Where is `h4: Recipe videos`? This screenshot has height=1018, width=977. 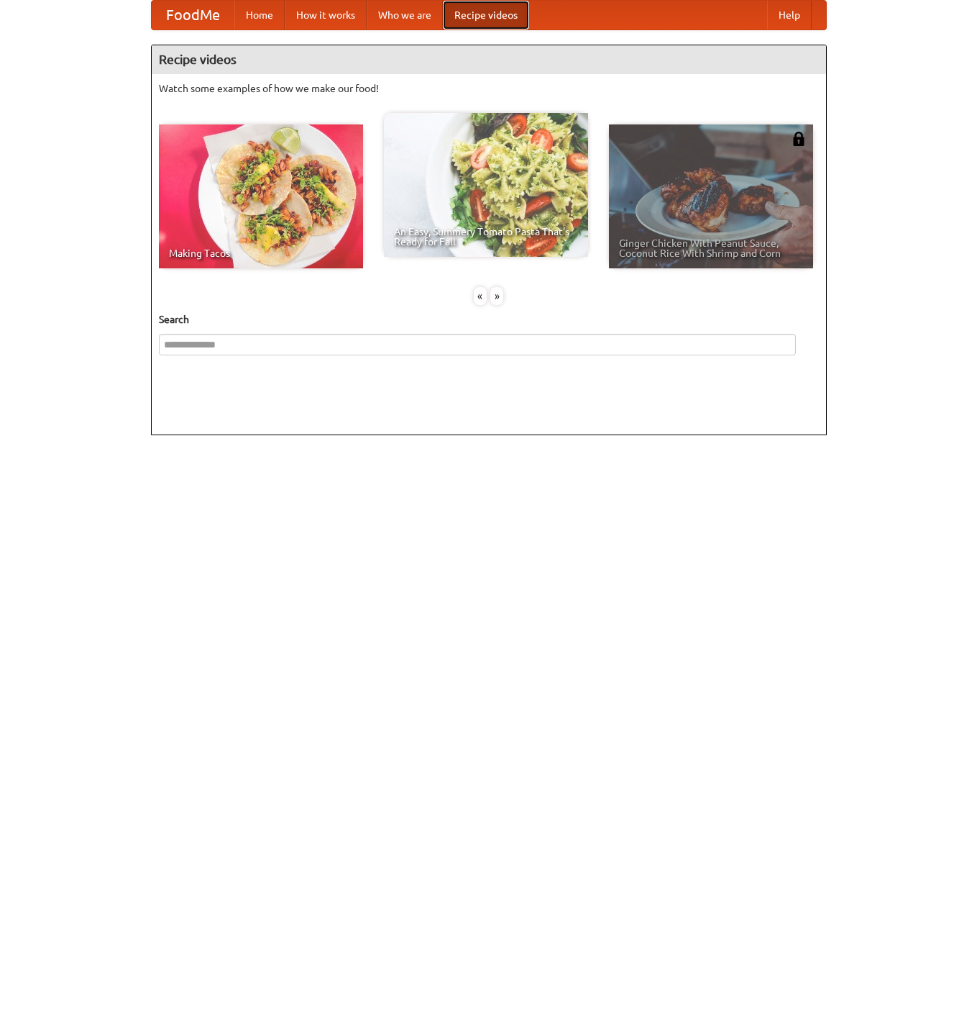 h4: Recipe videos is located at coordinates (489, 60).